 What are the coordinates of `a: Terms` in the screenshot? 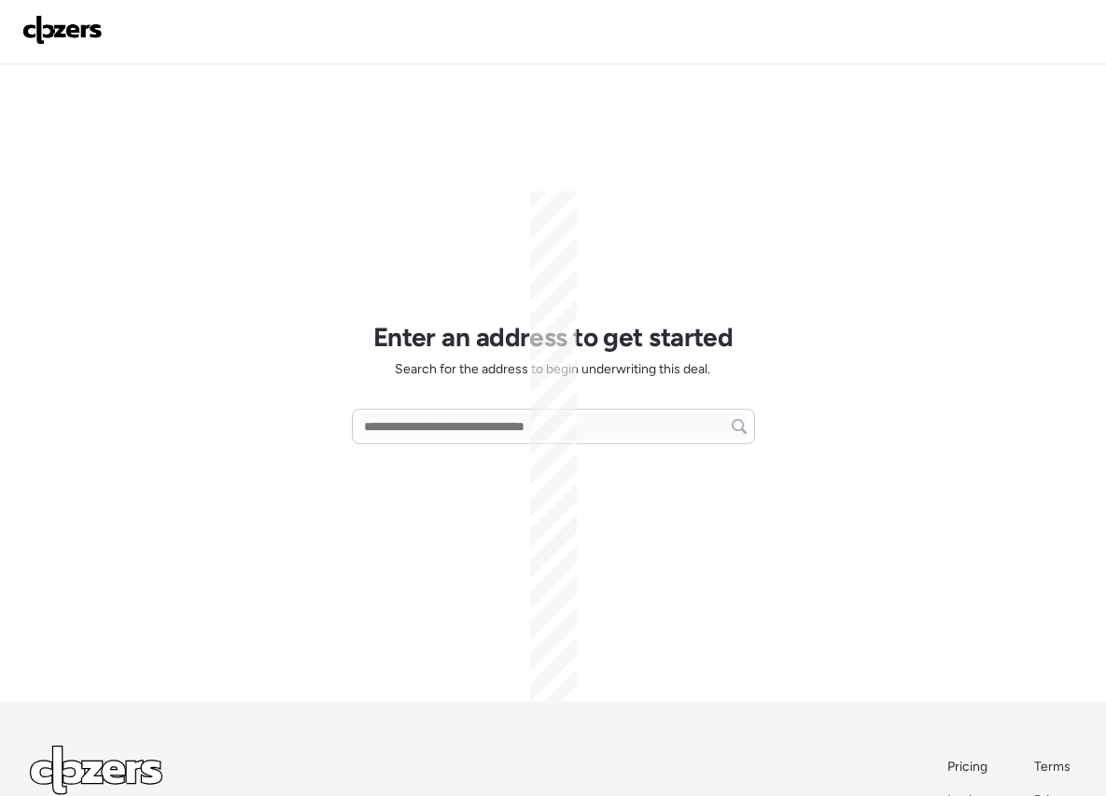 It's located at (1055, 767).